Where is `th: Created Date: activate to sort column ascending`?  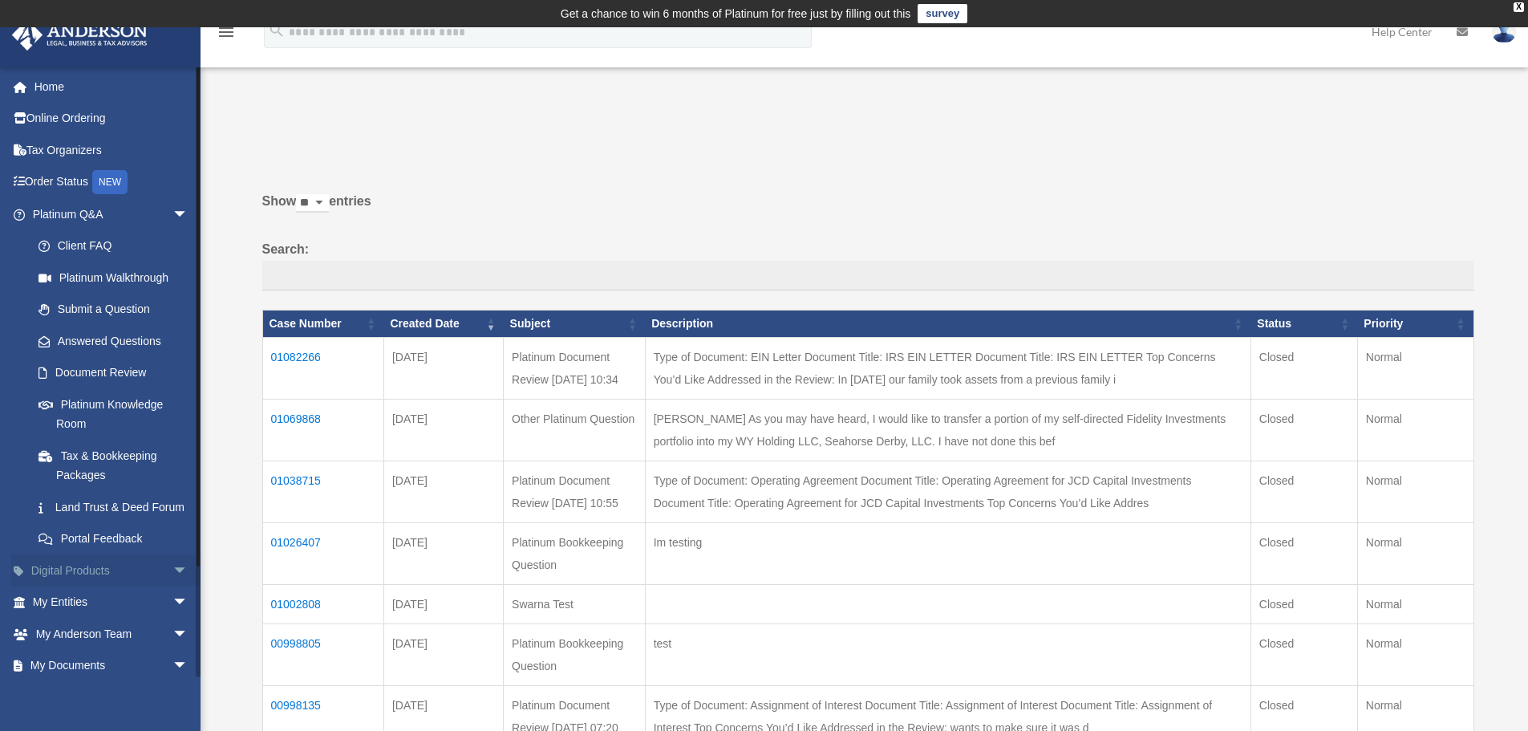
th: Created Date: activate to sort column ascending is located at coordinates (443, 324).